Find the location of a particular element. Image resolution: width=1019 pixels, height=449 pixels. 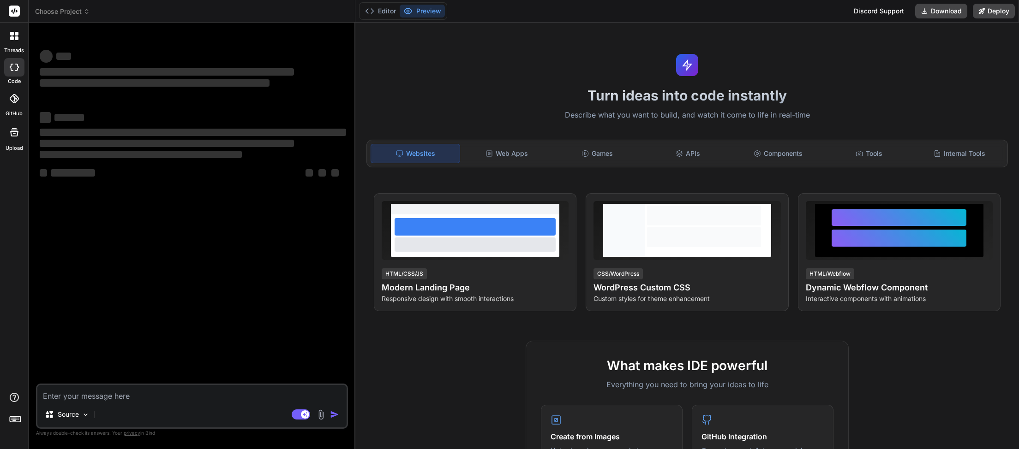

img: attachment is located at coordinates (321, 415).